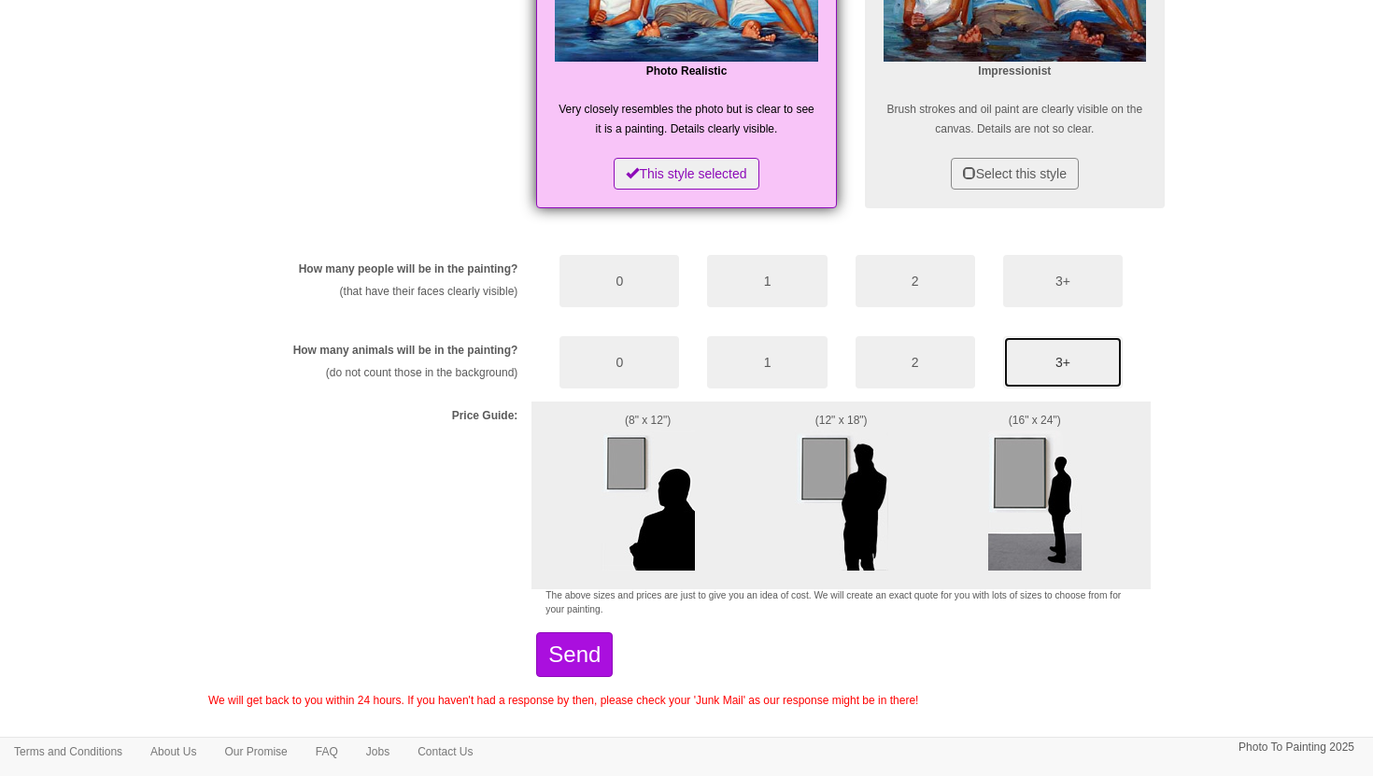 The height and width of the screenshot is (776, 1373). I want to click on p: Photo To Painting 2025, so click(1296, 747).